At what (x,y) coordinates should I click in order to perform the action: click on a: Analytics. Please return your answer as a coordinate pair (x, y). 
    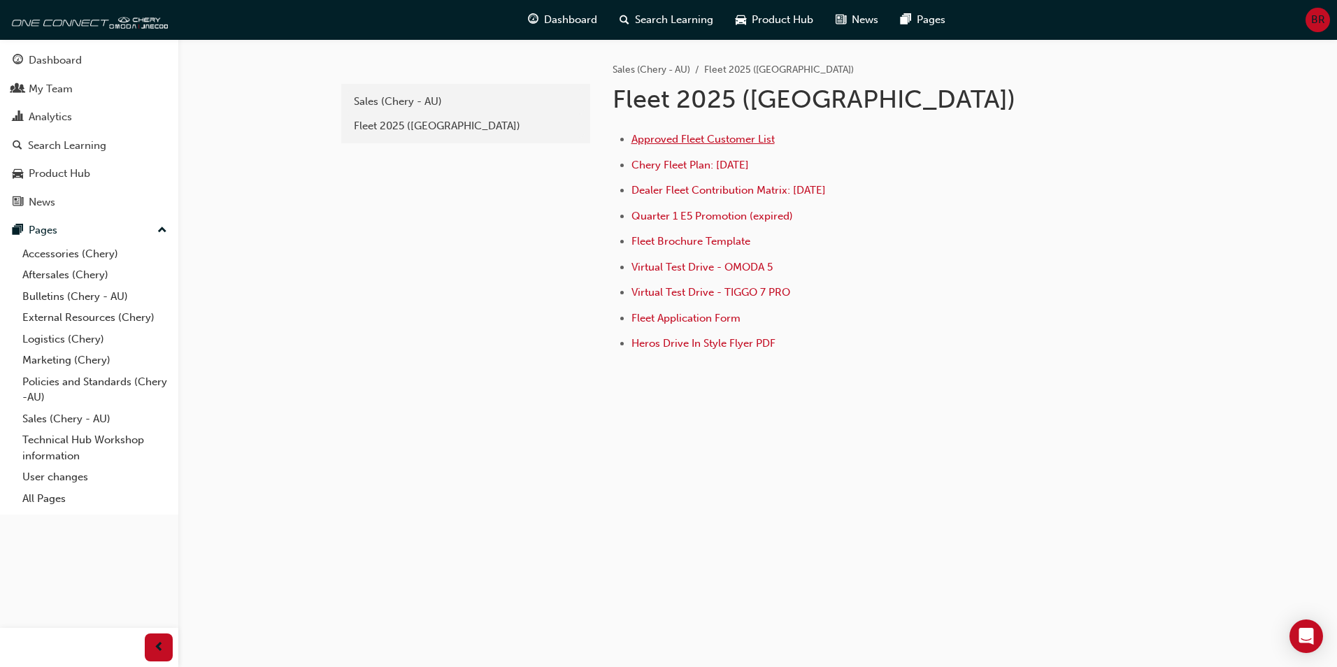
    Looking at the image, I should click on (89, 117).